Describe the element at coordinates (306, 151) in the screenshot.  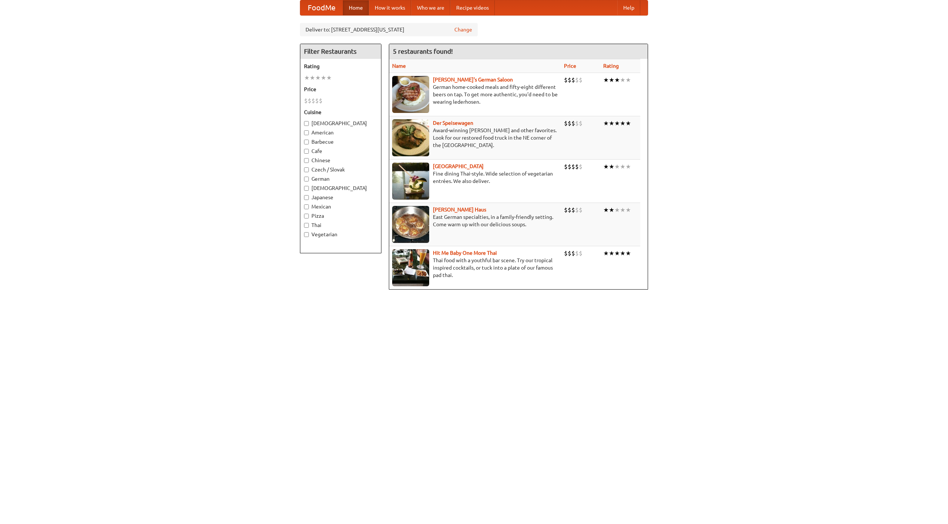
I see `input: Cafe` at that location.